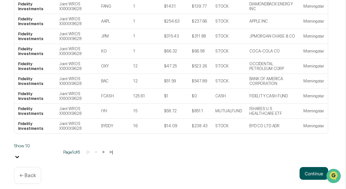  Describe the element at coordinates (174, 96) in the screenshot. I see `td: $1` at that location.